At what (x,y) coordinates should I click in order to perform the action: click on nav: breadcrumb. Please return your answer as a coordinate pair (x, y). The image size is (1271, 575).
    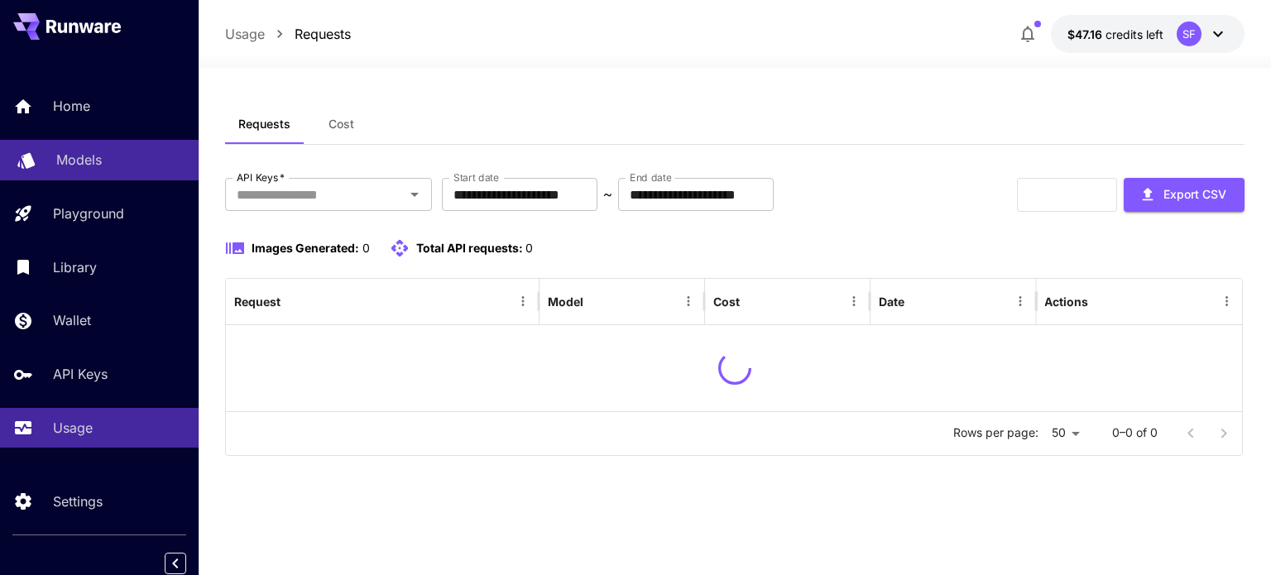
    Looking at the image, I should click on (288, 34).